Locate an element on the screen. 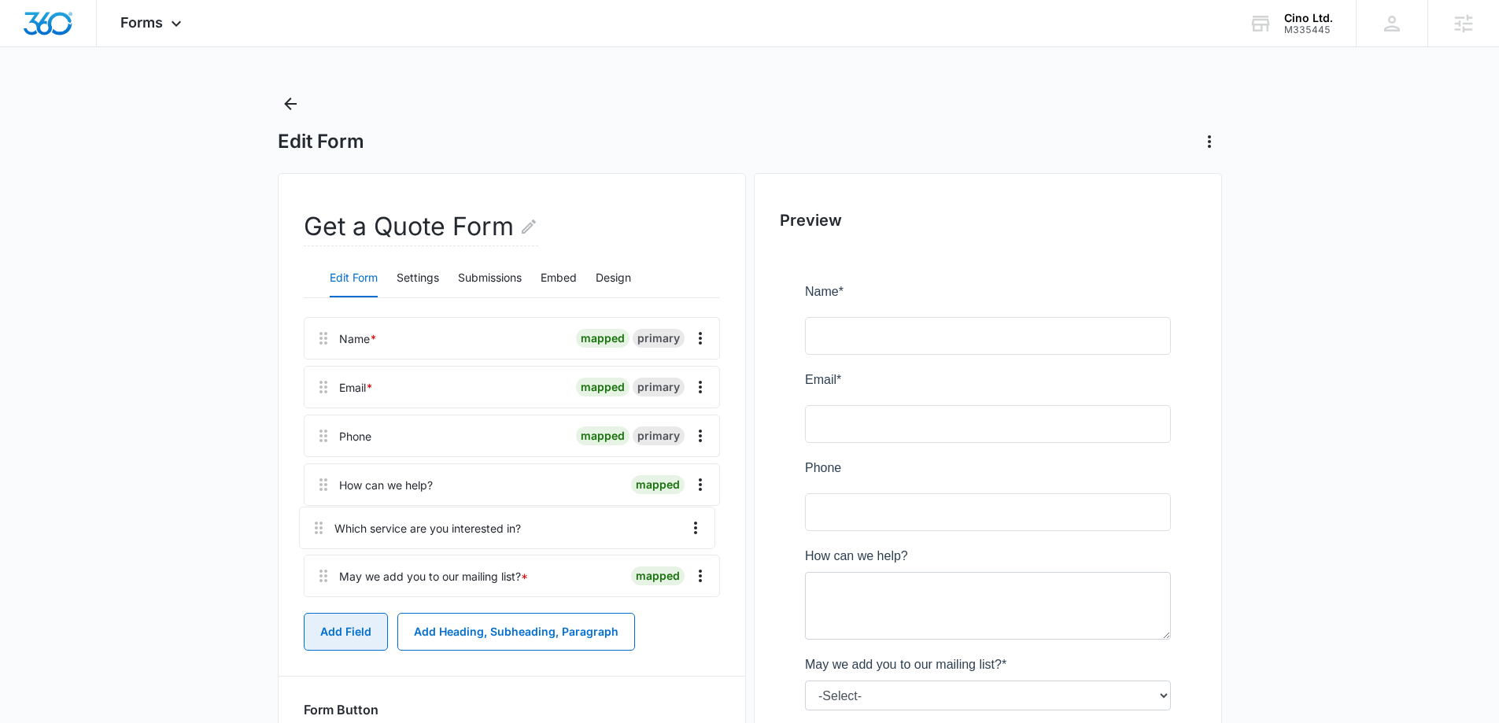  button: Embed is located at coordinates (559, 278).